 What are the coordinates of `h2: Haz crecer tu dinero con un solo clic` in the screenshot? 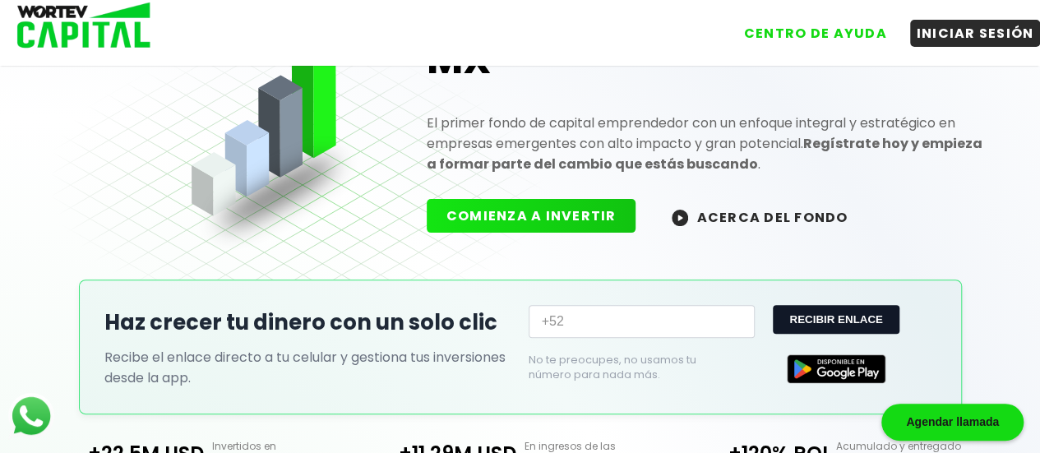 It's located at (308, 322).